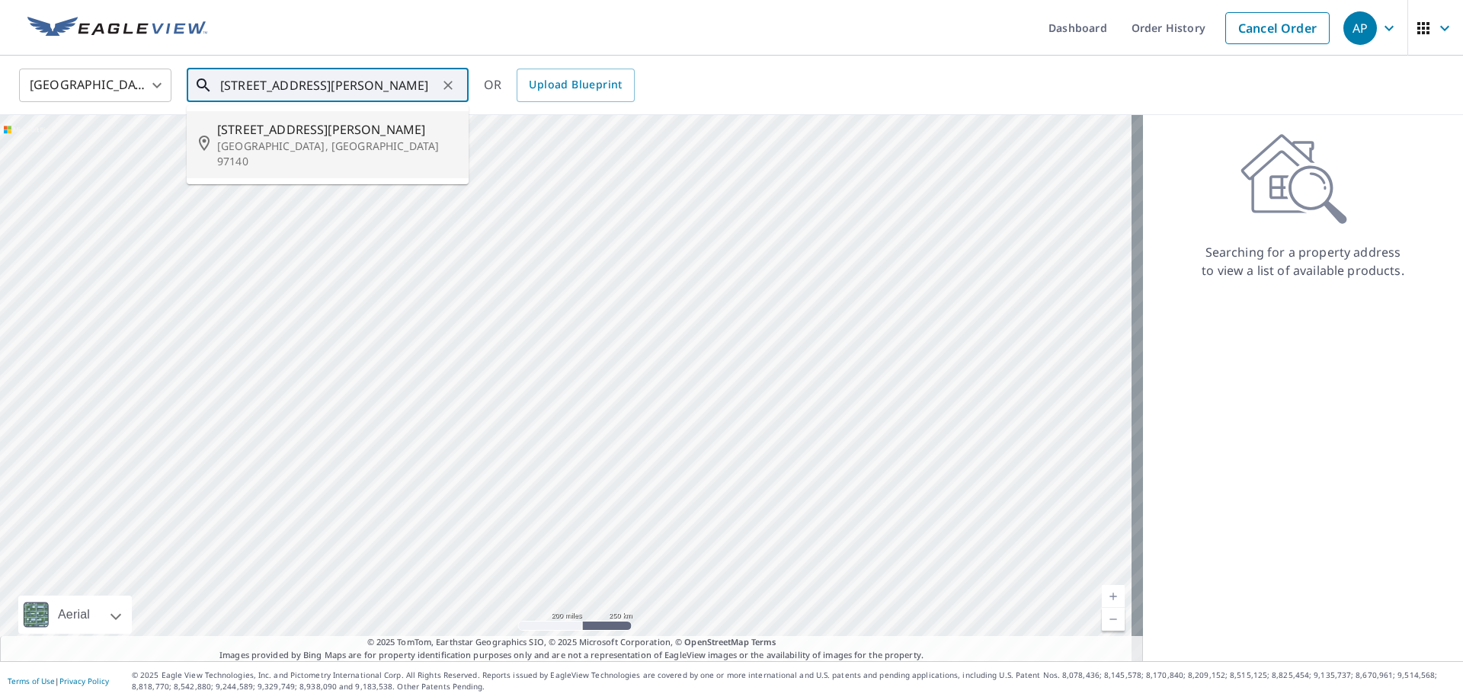 This screenshot has width=1463, height=700. Describe the element at coordinates (117, 28) in the screenshot. I see `img: EV Logo` at that location.